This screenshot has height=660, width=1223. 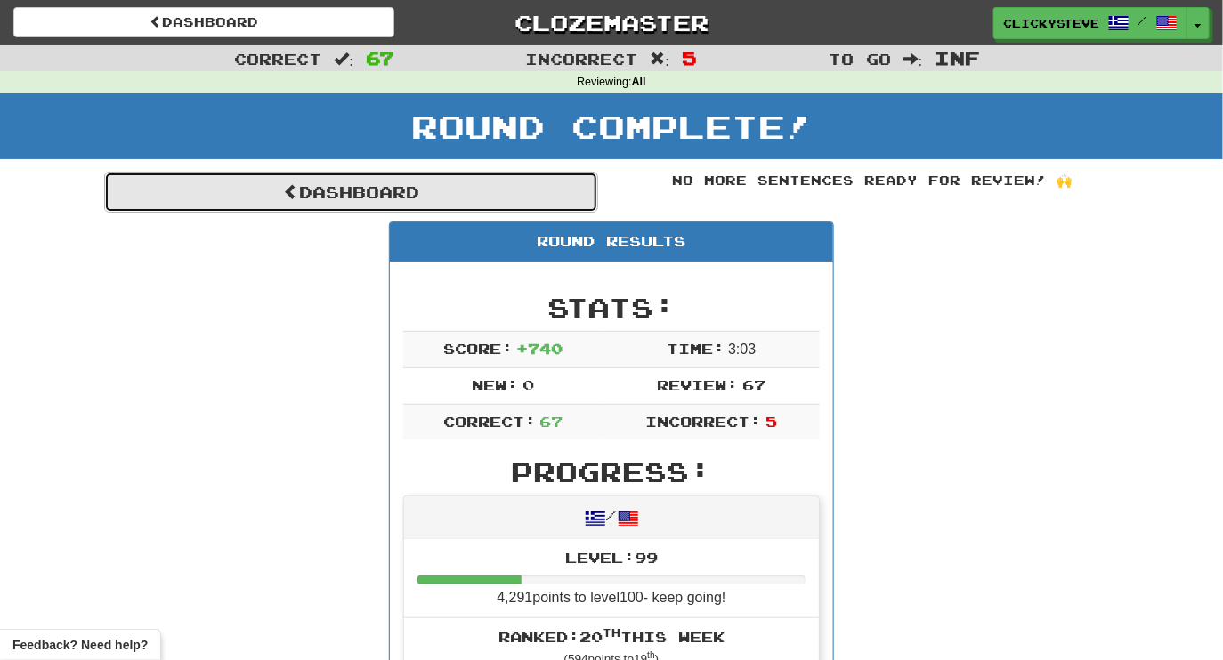 I want to click on a: clickysteve /, so click(x=1090, y=23).